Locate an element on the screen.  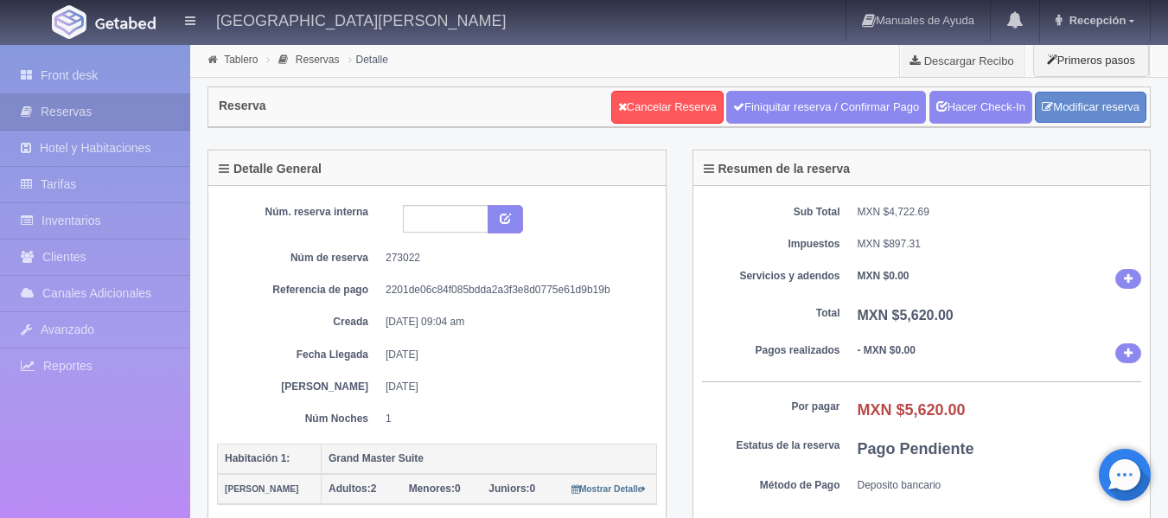
dd: MXN $4,722.69 is located at coordinates (1000, 212).